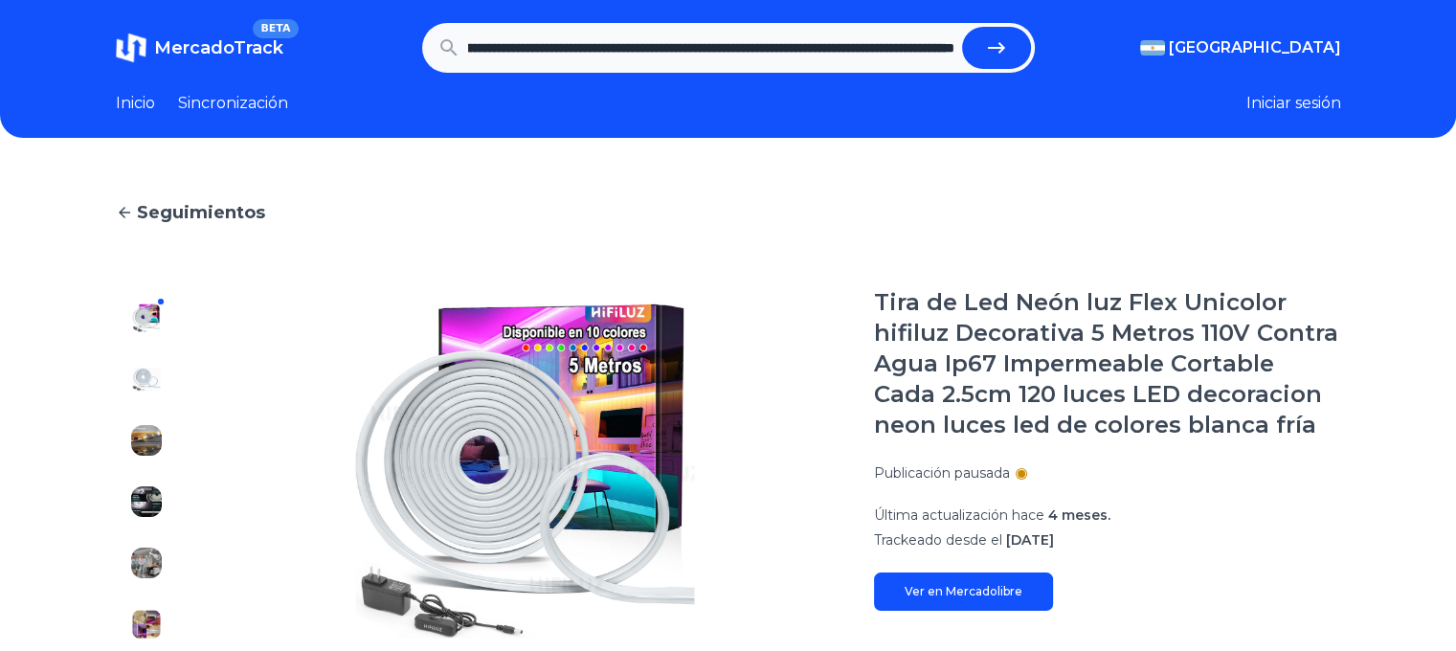  Describe the element at coordinates (201, 213) in the screenshot. I see `font: Seguimientos` at that location.